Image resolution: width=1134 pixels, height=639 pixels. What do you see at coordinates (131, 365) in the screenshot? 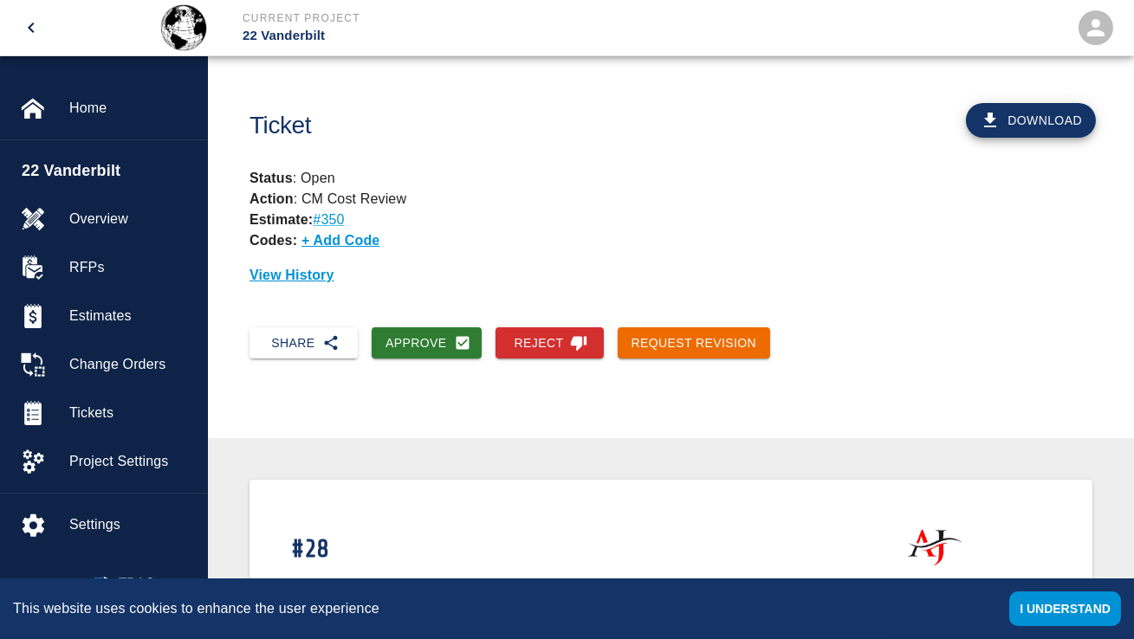
I see `span: Change Orders` at bounding box center [131, 365].